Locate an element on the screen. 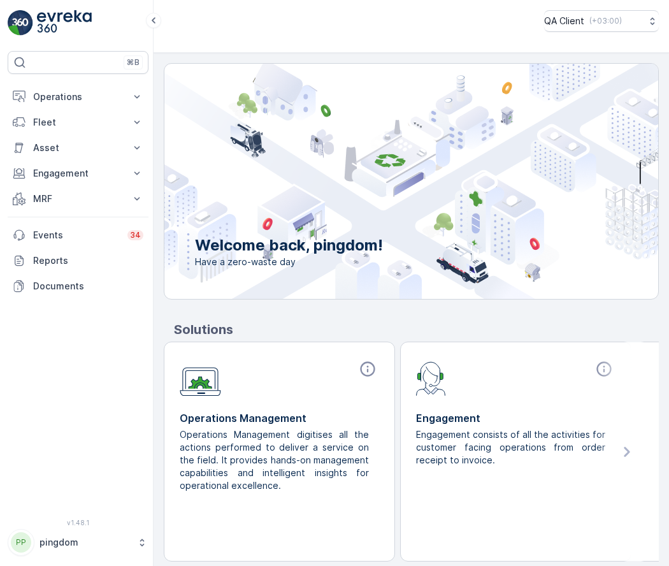 The width and height of the screenshot is (669, 566). button: Fleet is located at coordinates (78, 122).